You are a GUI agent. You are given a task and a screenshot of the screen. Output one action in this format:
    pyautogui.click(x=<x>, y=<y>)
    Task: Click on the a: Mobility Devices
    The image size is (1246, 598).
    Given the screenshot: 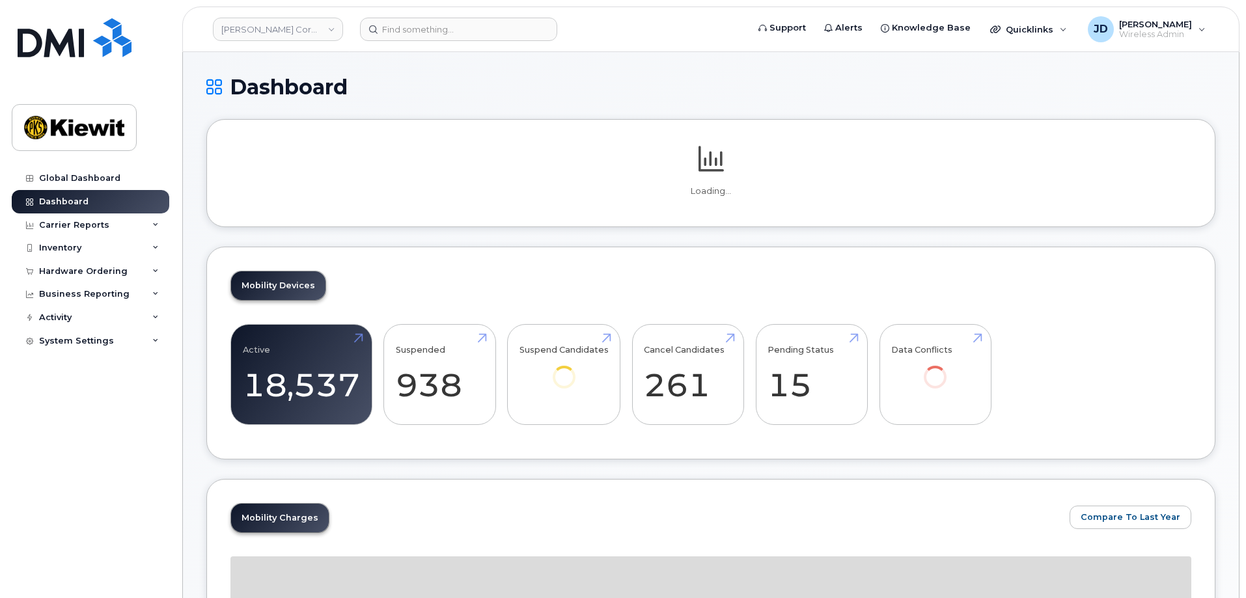 What is the action you would take?
    pyautogui.click(x=278, y=286)
    